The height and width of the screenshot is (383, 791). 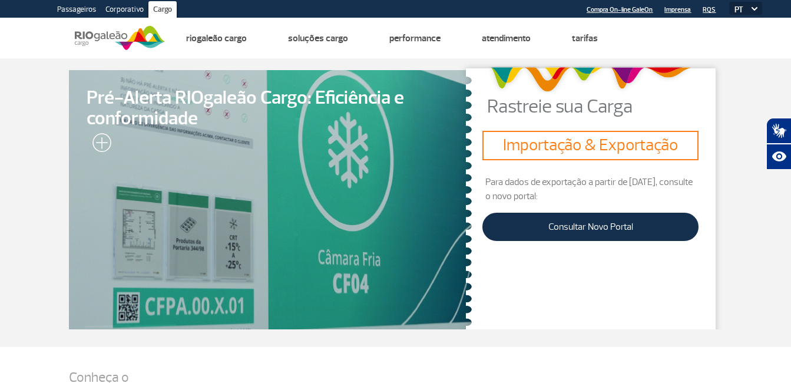 What do you see at coordinates (318, 38) in the screenshot?
I see `a: Soluções Cargo` at bounding box center [318, 38].